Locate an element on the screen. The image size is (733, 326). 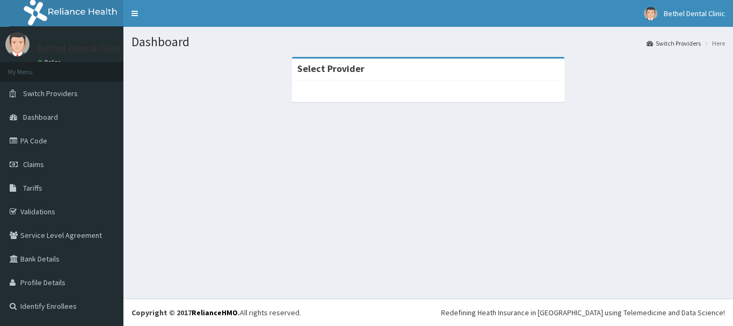
p: Bethel Dental Clinic is located at coordinates (79, 48).